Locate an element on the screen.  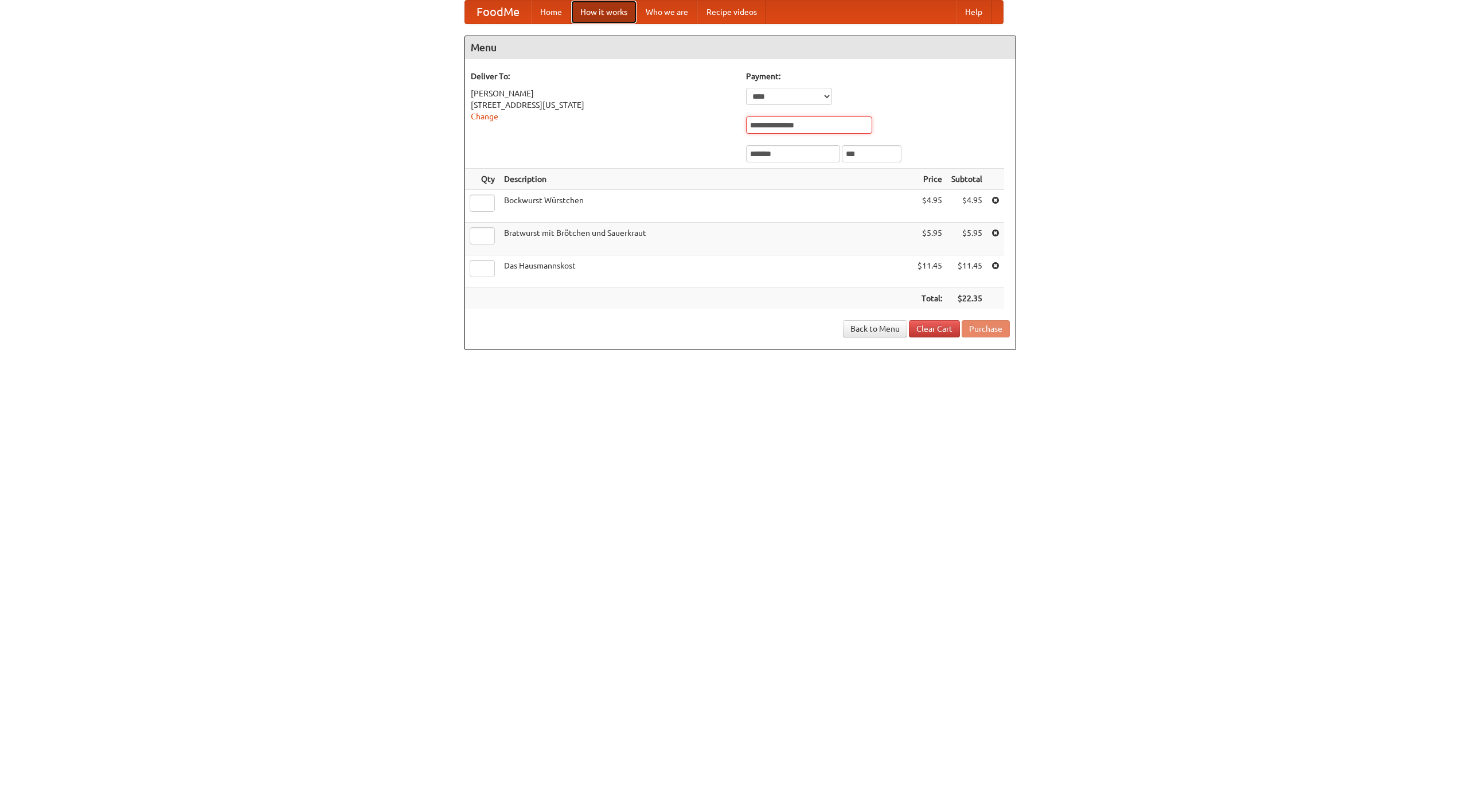
a: Home is located at coordinates (552, 12).